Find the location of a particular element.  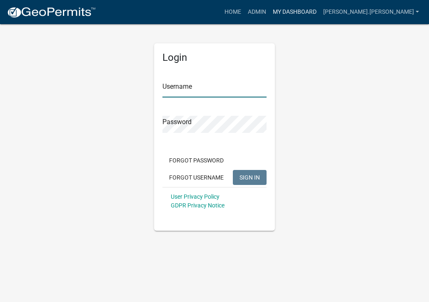

h5: Login is located at coordinates (214, 57).